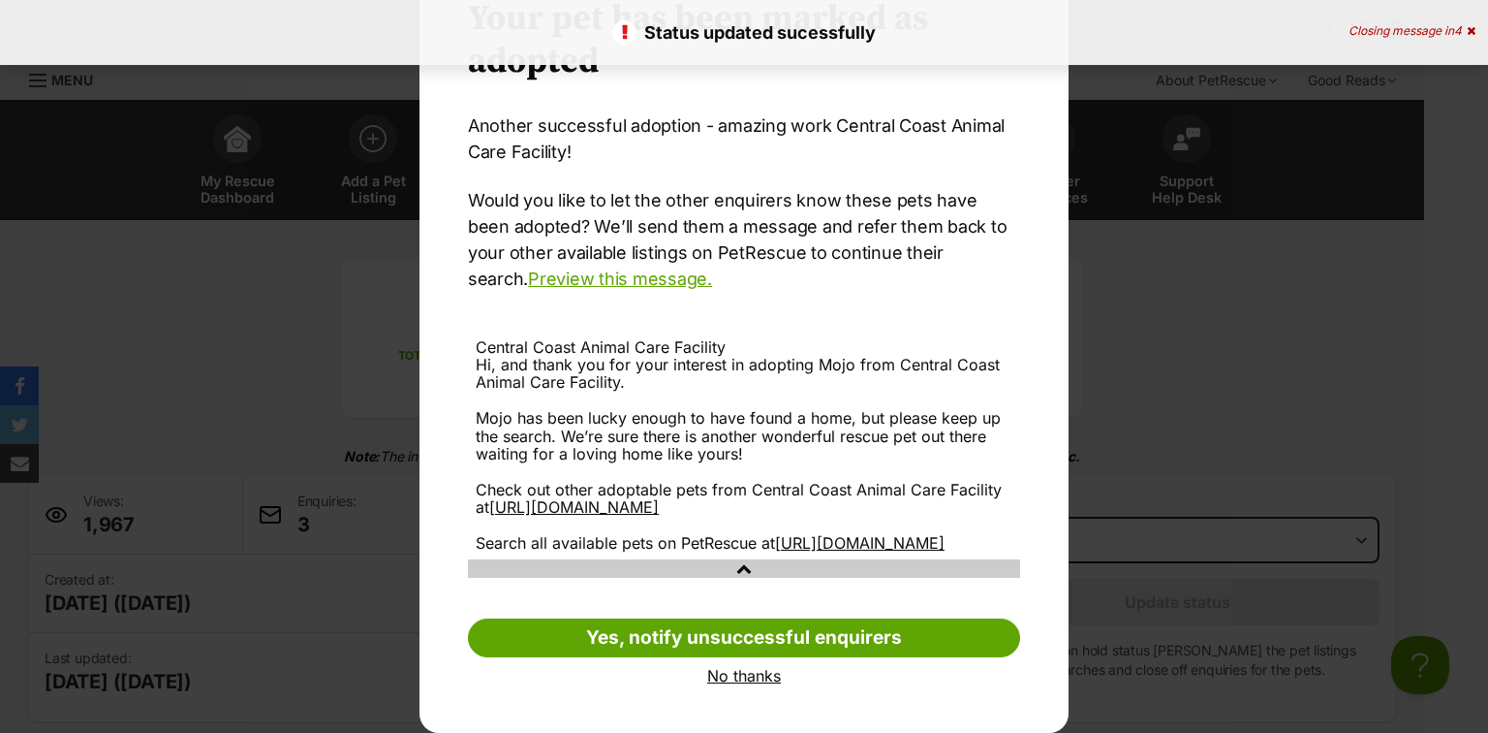 Image resolution: width=1488 pixels, height=733 pixels. Describe the element at coordinates (744, 139) in the screenshot. I see `p: Another successful adoption - amazing work Central Coast Animal Care Facility!` at that location.